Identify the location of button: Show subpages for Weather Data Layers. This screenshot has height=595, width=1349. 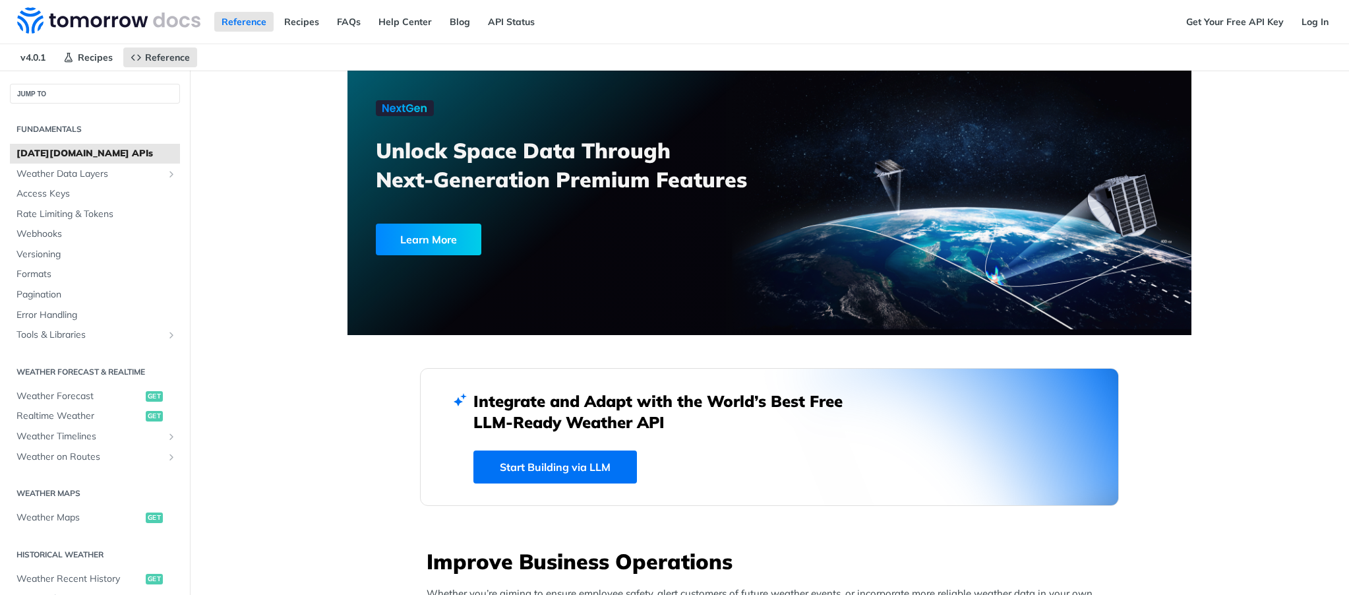
(171, 174).